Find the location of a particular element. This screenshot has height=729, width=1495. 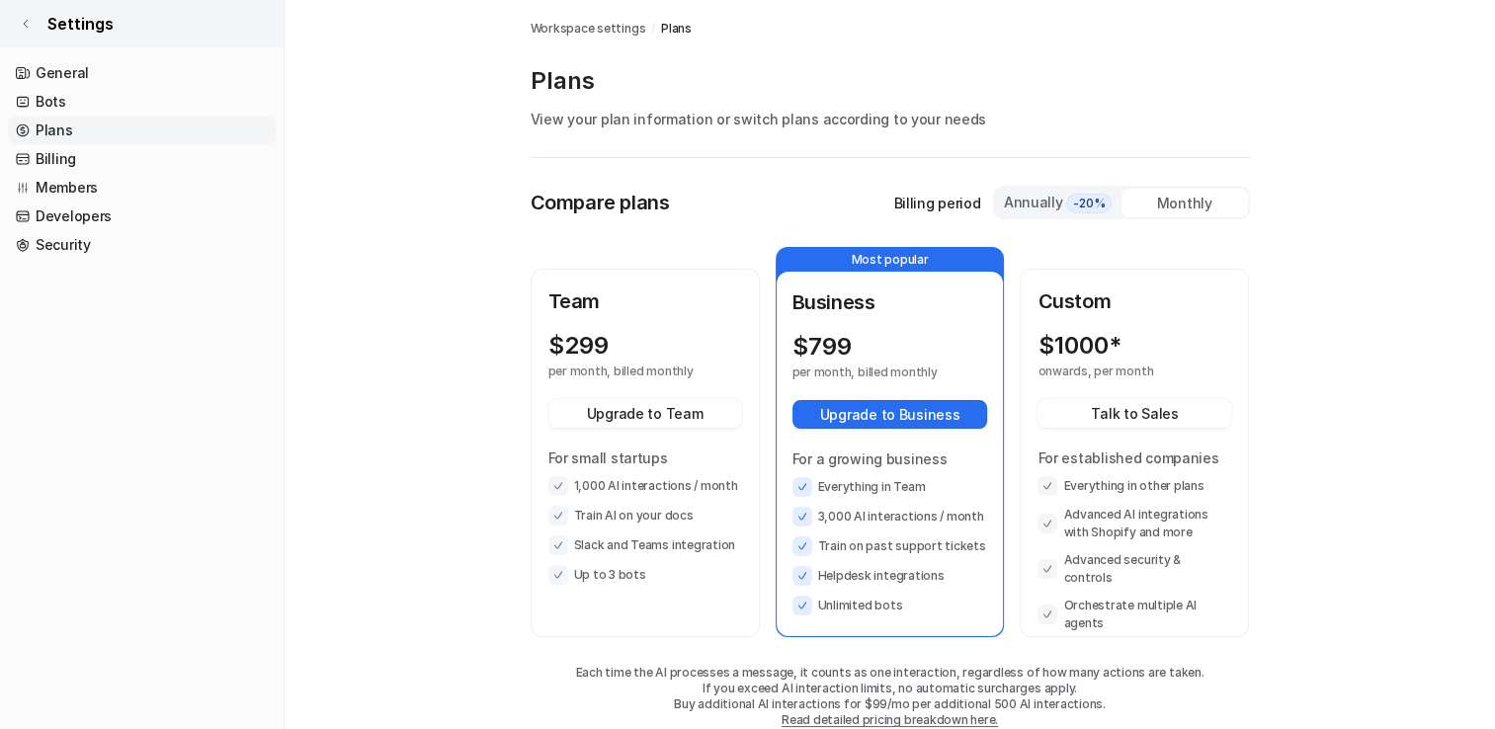

p: Plans is located at coordinates (890, 81).